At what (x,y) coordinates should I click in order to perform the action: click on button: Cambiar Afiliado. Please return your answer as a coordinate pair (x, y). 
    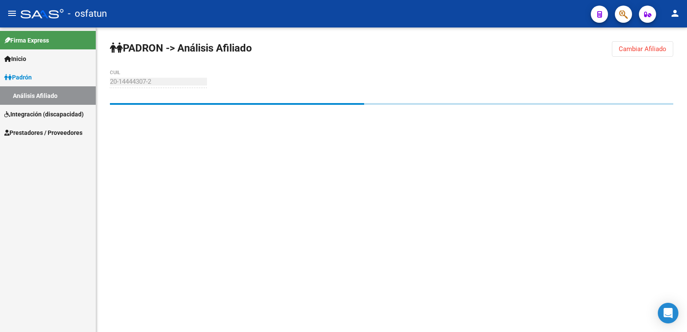
    Looking at the image, I should click on (642, 49).